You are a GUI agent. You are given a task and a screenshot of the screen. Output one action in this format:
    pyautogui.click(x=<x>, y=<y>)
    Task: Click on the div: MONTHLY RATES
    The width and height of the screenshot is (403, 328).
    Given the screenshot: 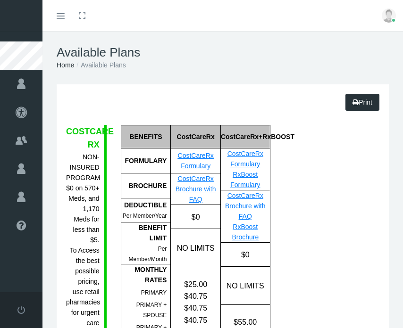 What is the action you would take?
    pyautogui.click(x=144, y=275)
    